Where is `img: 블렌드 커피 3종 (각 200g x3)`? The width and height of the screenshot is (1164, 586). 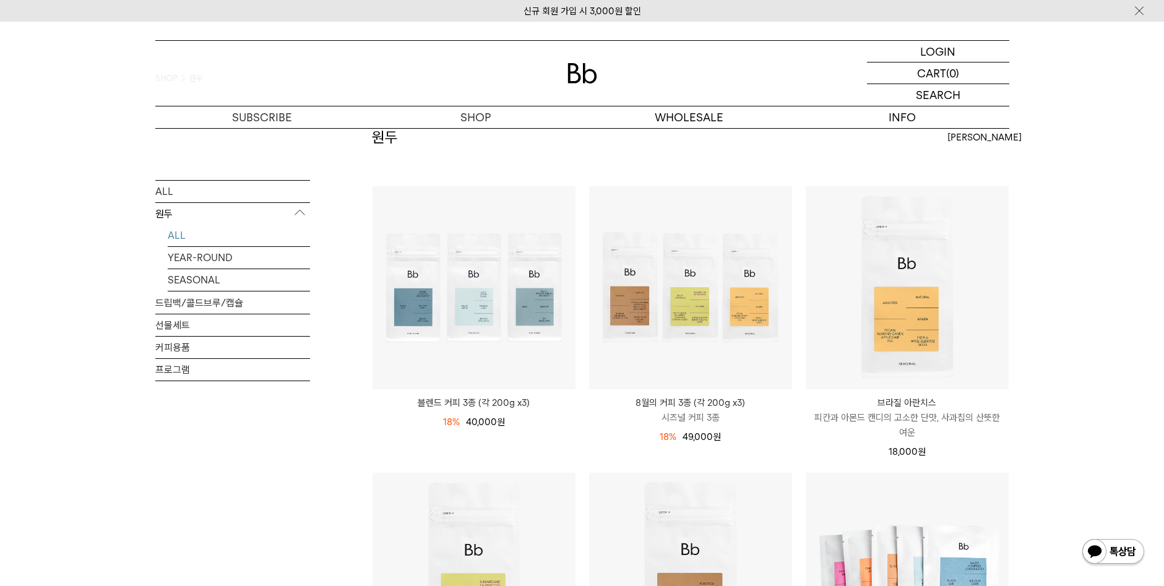
img: 블렌드 커피 3종 (각 200g x3) is located at coordinates (474, 288).